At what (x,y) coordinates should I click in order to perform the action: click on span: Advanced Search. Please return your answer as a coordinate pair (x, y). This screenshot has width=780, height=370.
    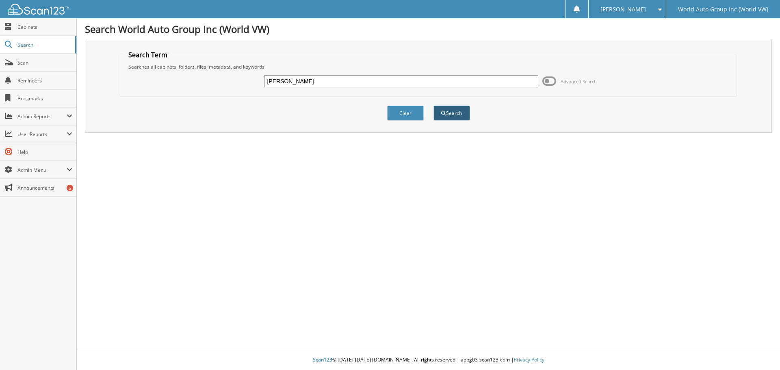
    Looking at the image, I should click on (578, 81).